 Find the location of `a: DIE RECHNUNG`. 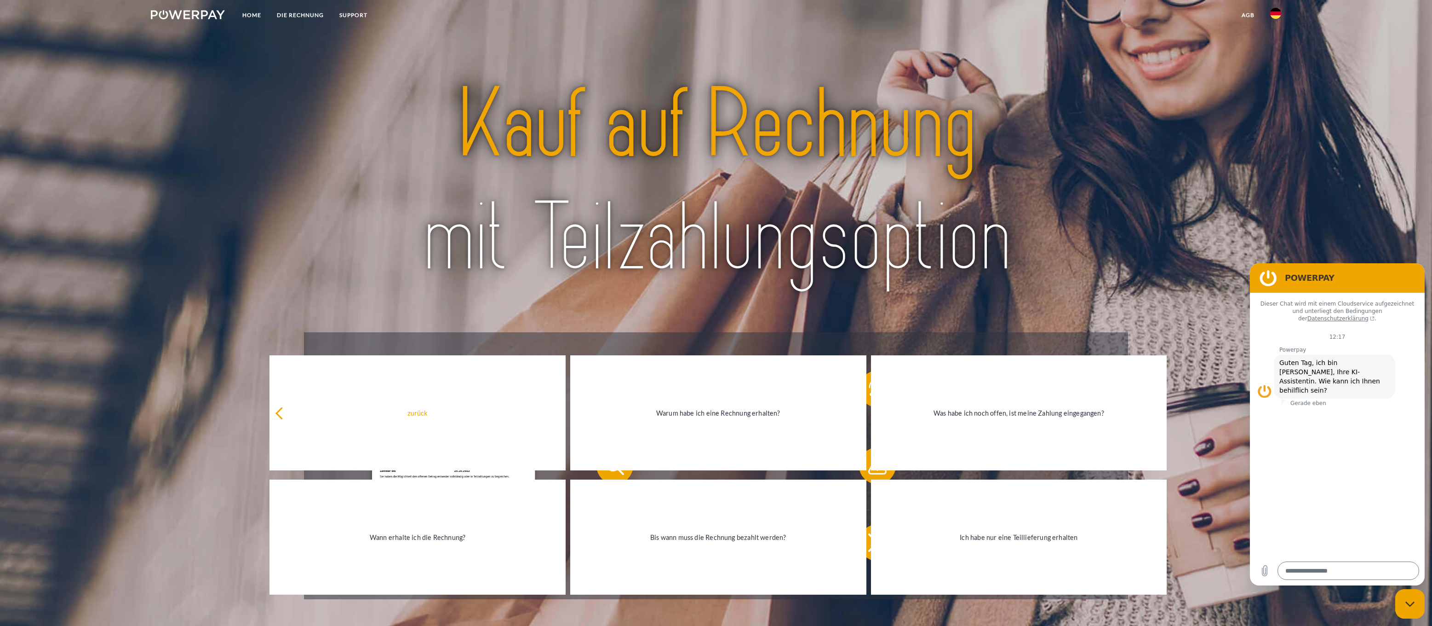

a: DIE RECHNUNG is located at coordinates (300, 15).